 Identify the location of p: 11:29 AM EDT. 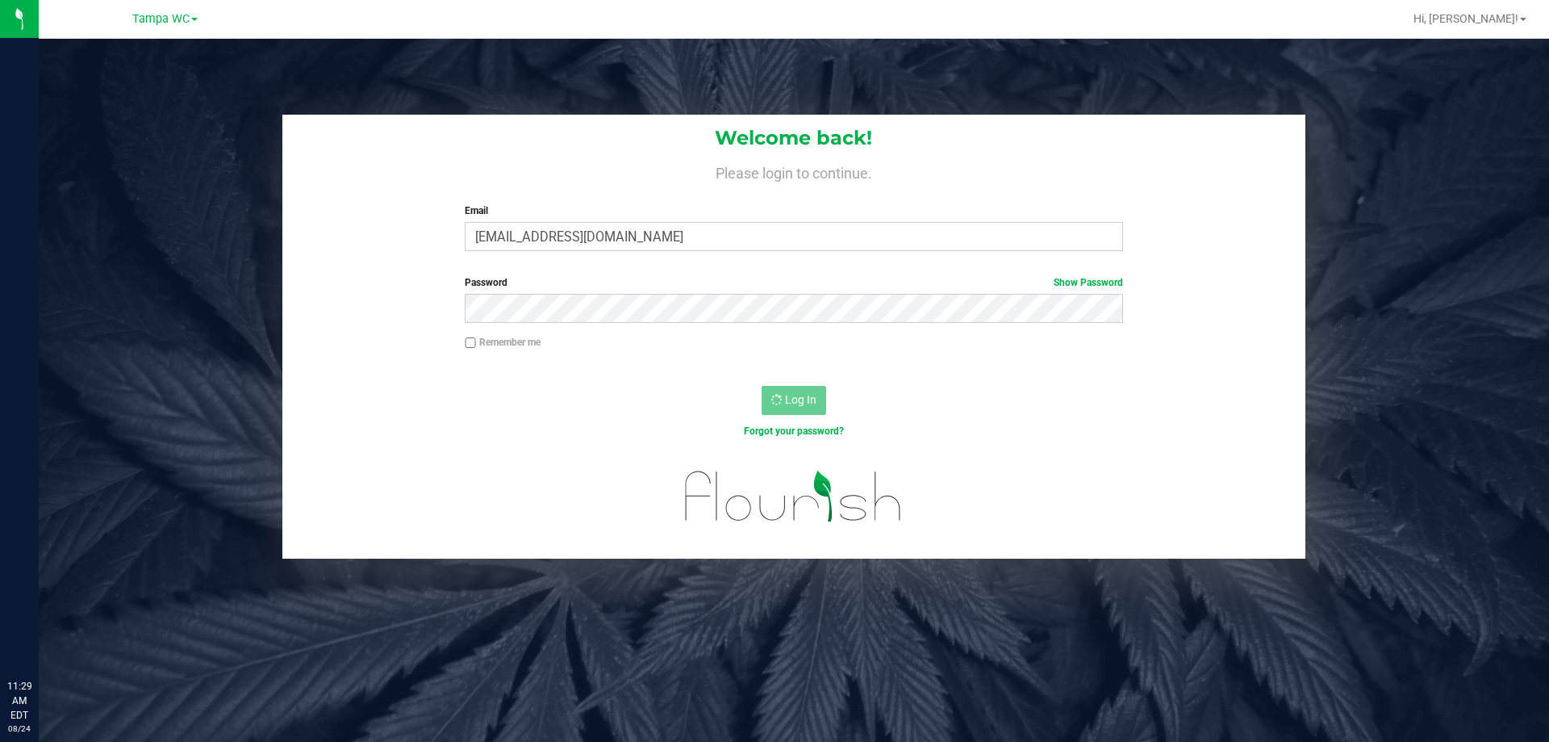
(19, 700).